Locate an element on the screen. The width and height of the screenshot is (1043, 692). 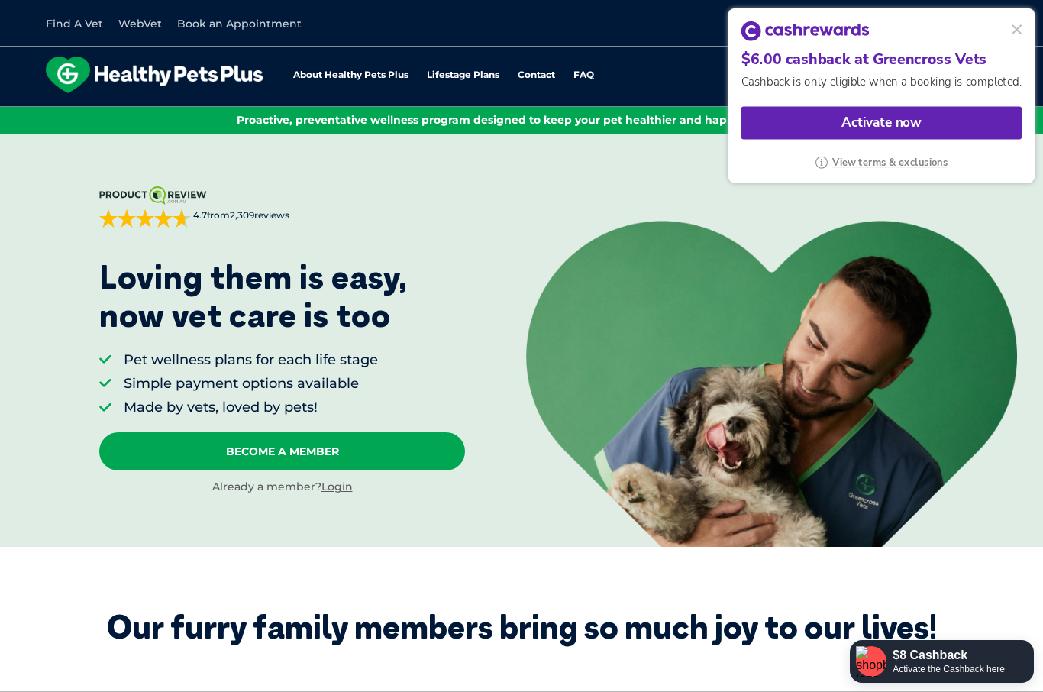
div: Our furry family members bring so much joy to our lives! is located at coordinates (522, 627).